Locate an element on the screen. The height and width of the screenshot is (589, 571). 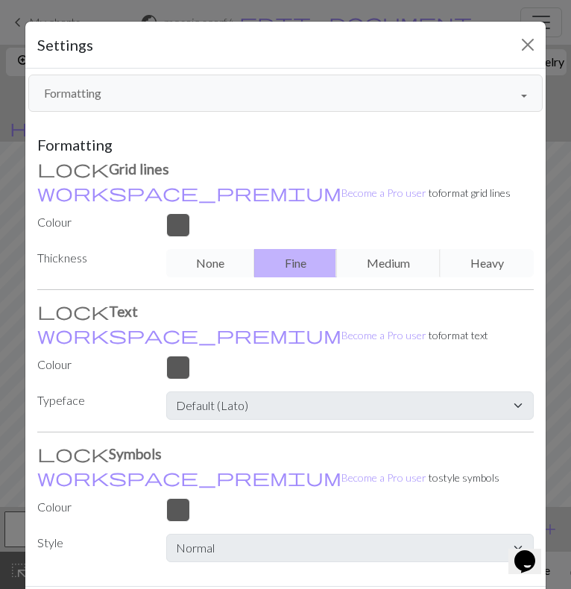
label: Thickness is located at coordinates (92, 260).